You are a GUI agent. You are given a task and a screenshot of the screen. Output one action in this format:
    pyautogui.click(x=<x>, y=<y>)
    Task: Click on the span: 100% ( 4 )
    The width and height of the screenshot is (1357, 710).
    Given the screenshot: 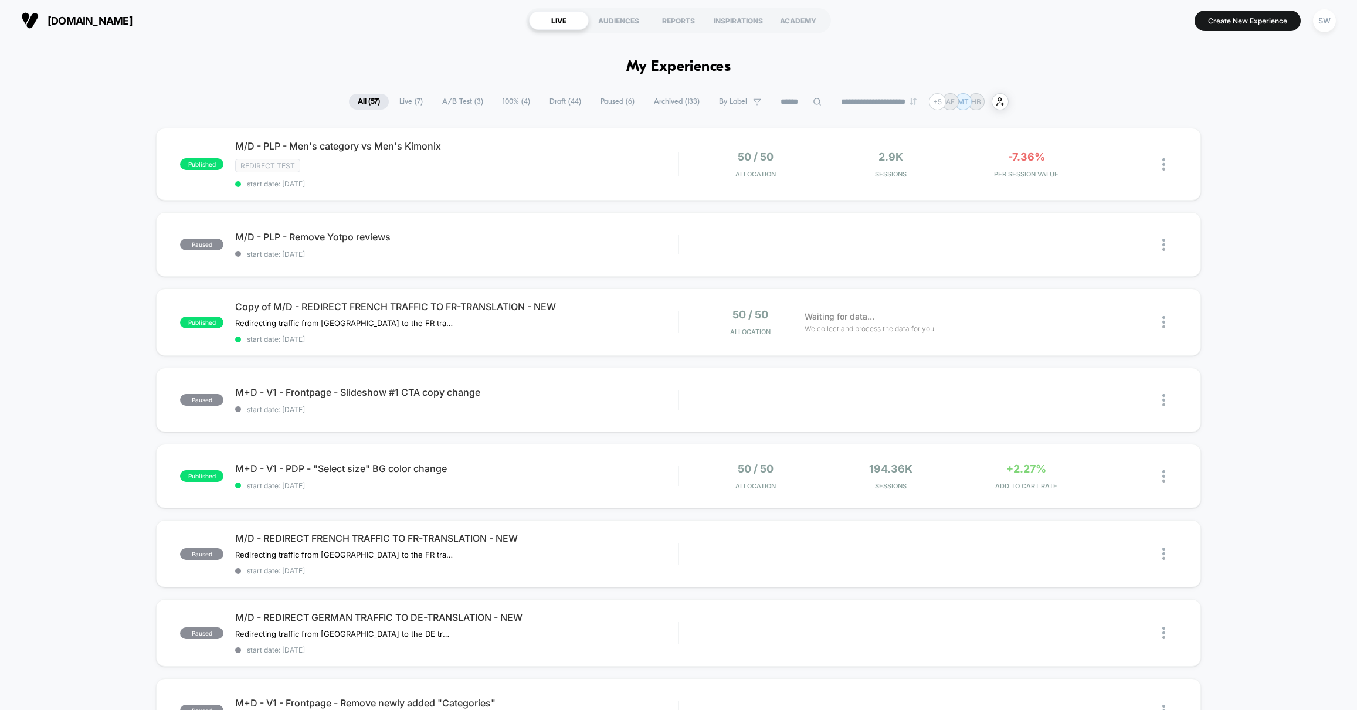 What is the action you would take?
    pyautogui.click(x=516, y=101)
    